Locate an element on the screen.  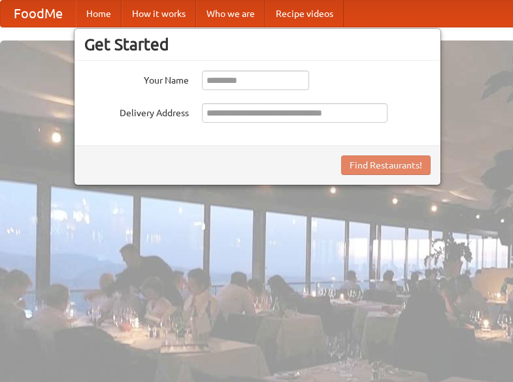
a: How it works is located at coordinates (159, 14).